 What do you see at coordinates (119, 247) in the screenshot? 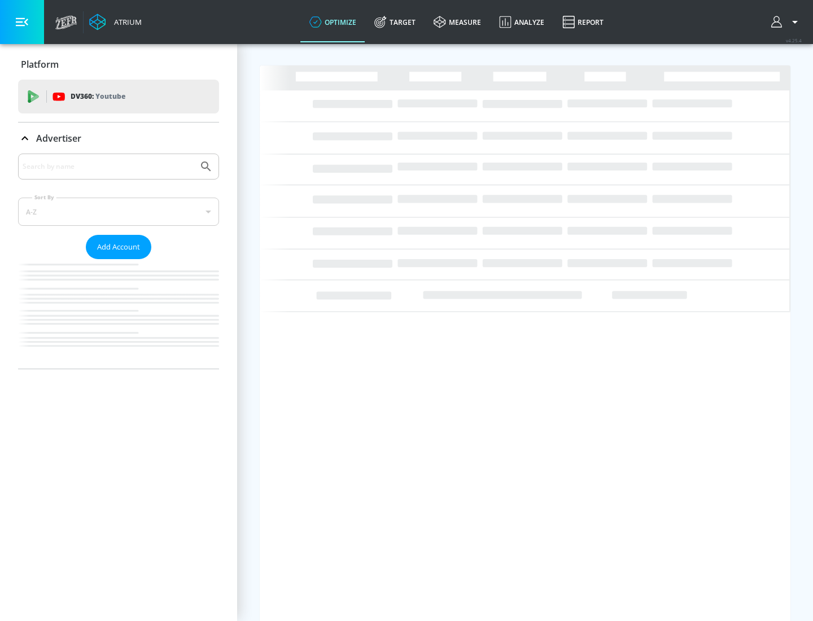
I see `button: Add Account` at bounding box center [119, 247].